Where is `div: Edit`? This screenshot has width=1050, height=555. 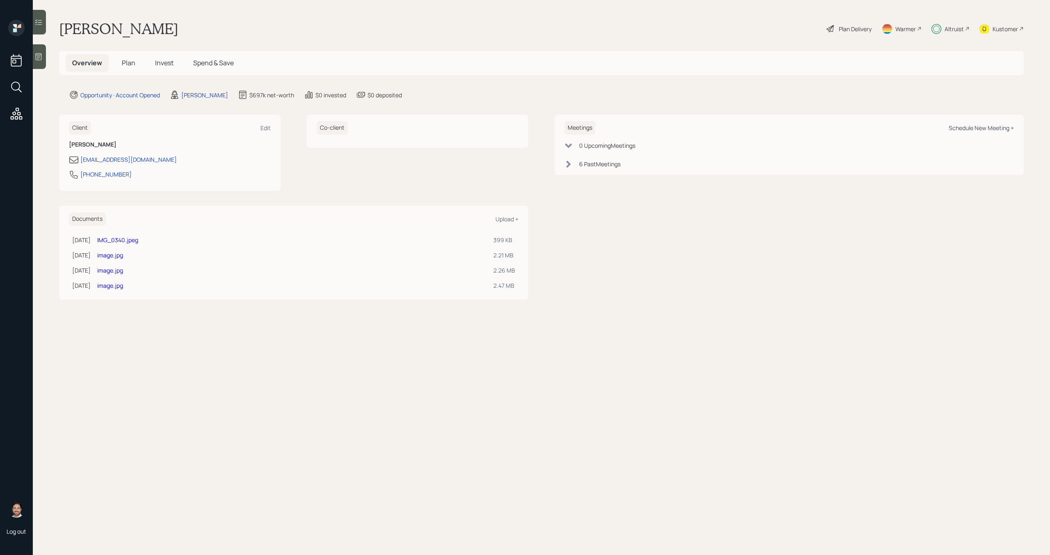
div: Edit is located at coordinates (265, 128).